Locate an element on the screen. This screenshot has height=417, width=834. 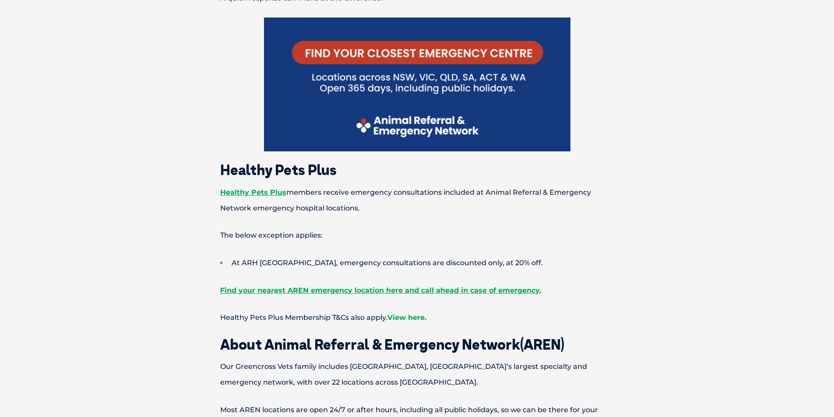
h2: Healthy Pets Plus is located at coordinates (417, 170).